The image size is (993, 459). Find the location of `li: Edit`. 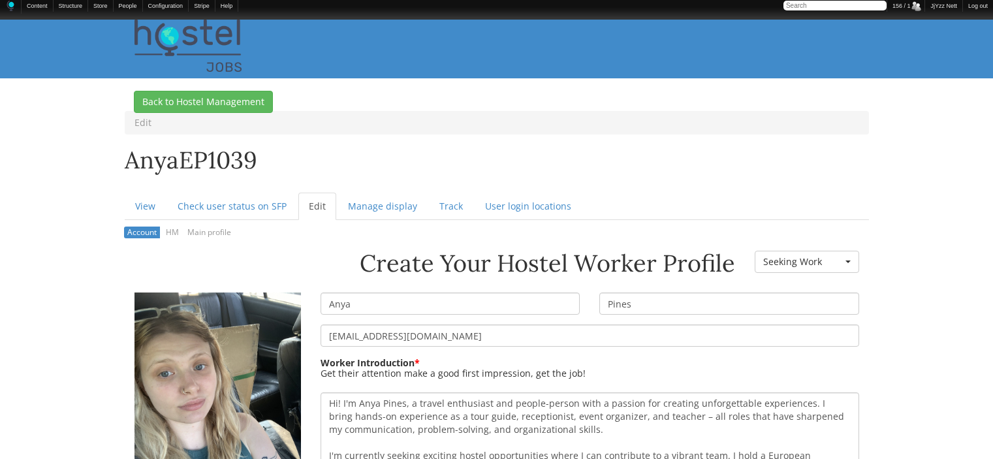

li: Edit is located at coordinates (143, 123).